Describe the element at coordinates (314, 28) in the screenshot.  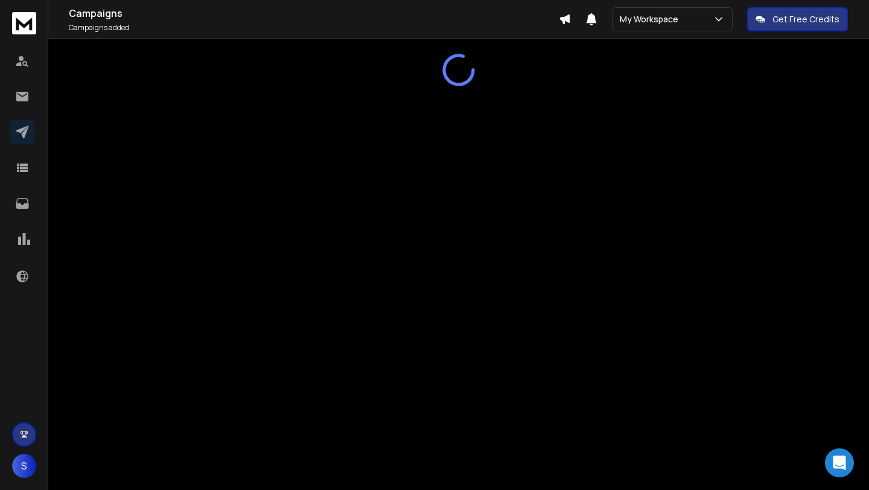
I see `p: Campaigns added` at that location.